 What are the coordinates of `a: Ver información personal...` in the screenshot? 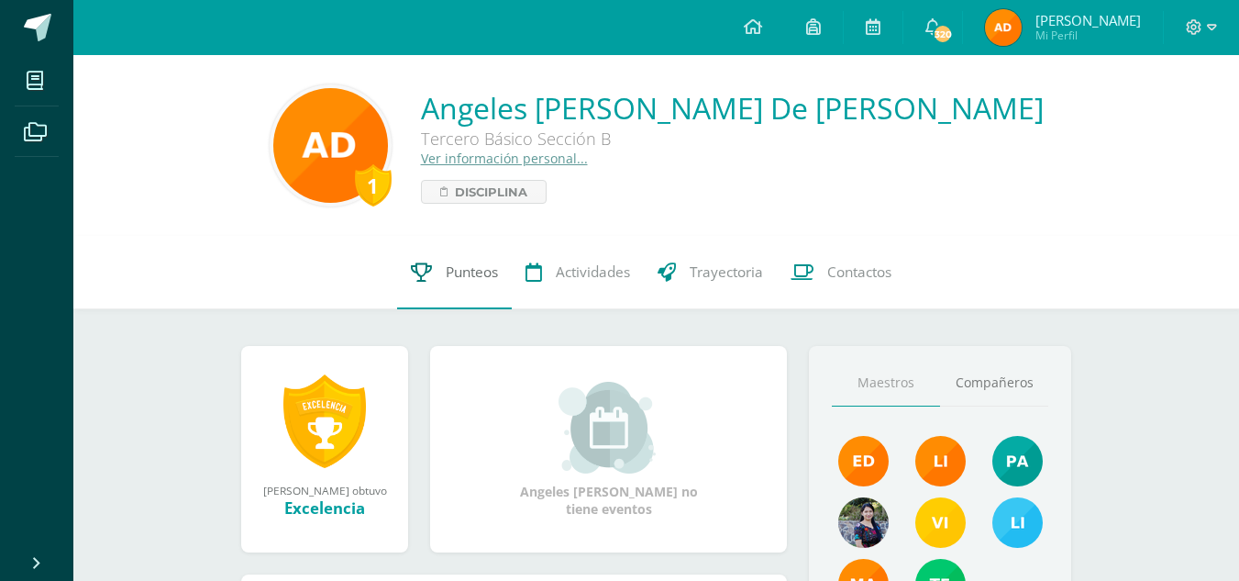 It's located at (505, 158).